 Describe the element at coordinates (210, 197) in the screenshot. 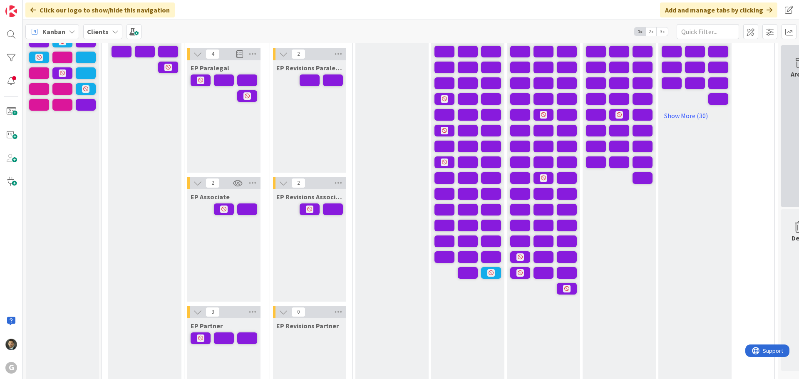

I see `span: EP Associate` at that location.